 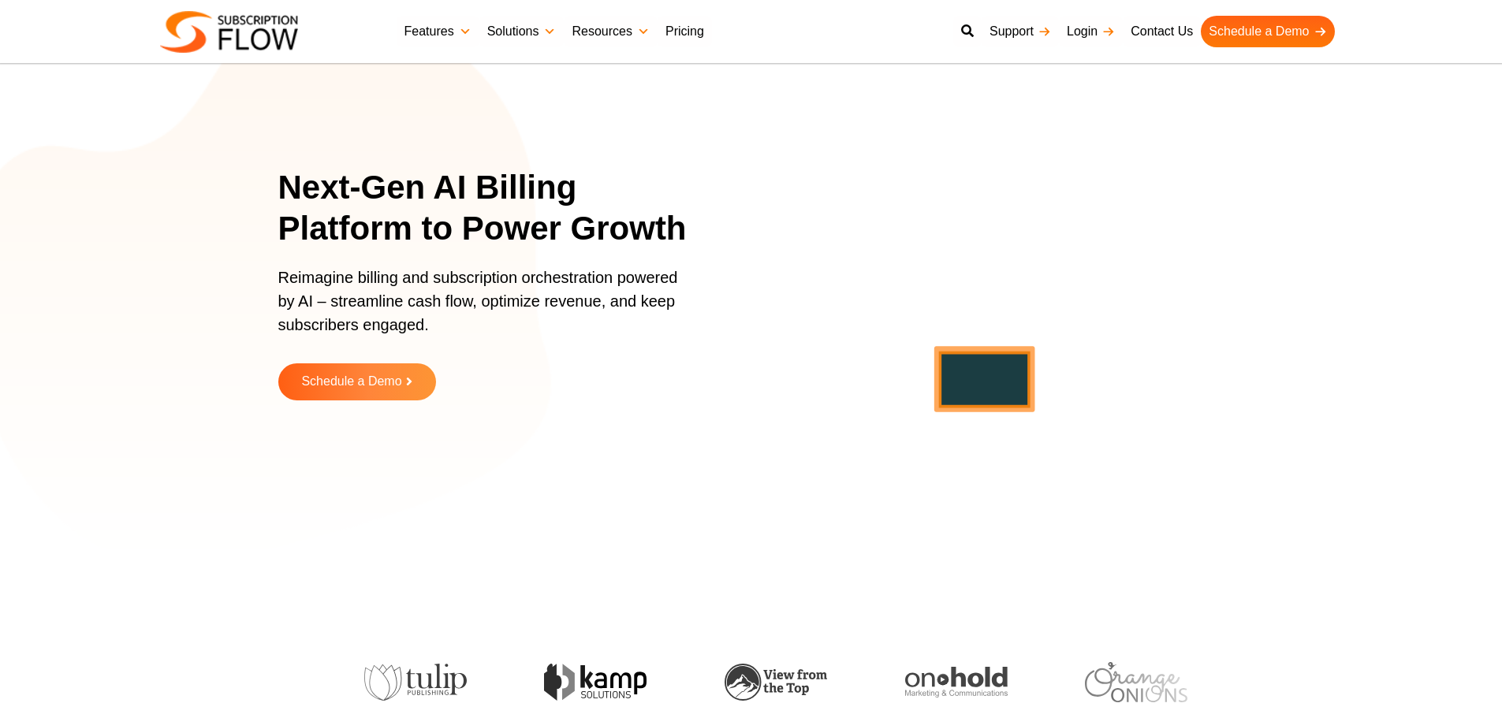 What do you see at coordinates (522, 32) in the screenshot?
I see `a: Solutions` at bounding box center [522, 32].